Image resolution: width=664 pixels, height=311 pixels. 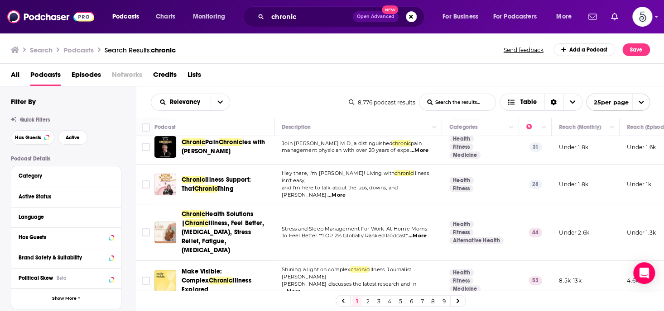 I want to click on button: Show profile menu, so click(x=642, y=17).